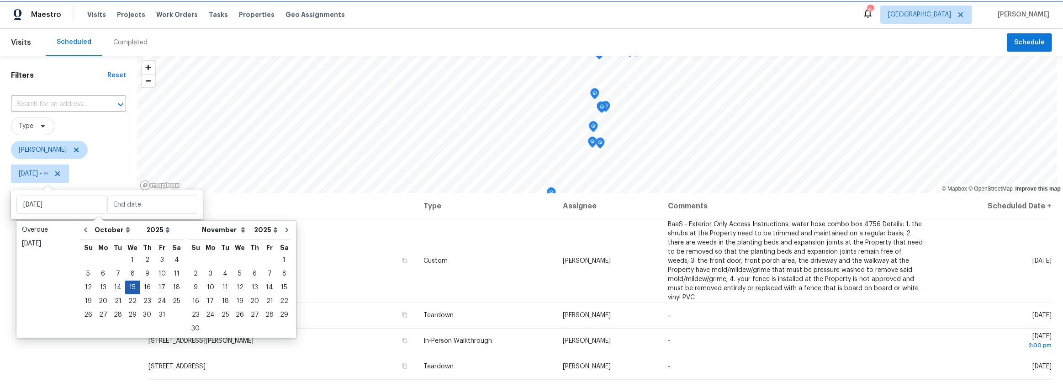 The image size is (1063, 388). I want to click on div: Thu Oct 16 2025, so click(147, 287).